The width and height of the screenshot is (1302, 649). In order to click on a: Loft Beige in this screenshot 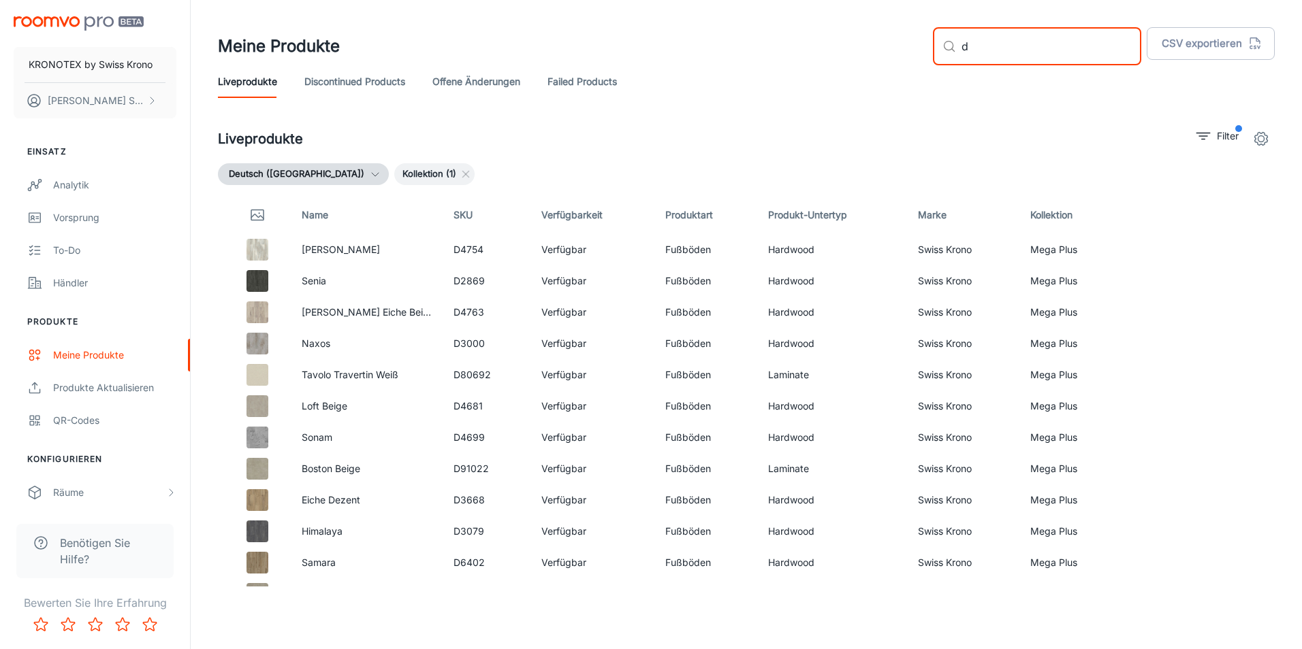, I will do `click(324, 406)`.